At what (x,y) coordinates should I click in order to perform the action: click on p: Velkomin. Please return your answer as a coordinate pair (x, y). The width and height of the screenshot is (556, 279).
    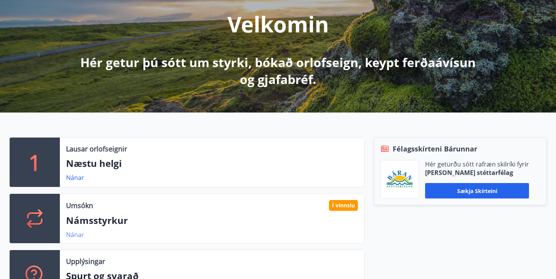
    Looking at the image, I should click on (278, 24).